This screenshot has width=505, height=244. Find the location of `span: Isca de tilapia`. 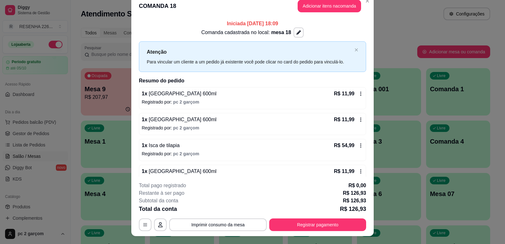

span: Isca de tilapia is located at coordinates (164, 145).